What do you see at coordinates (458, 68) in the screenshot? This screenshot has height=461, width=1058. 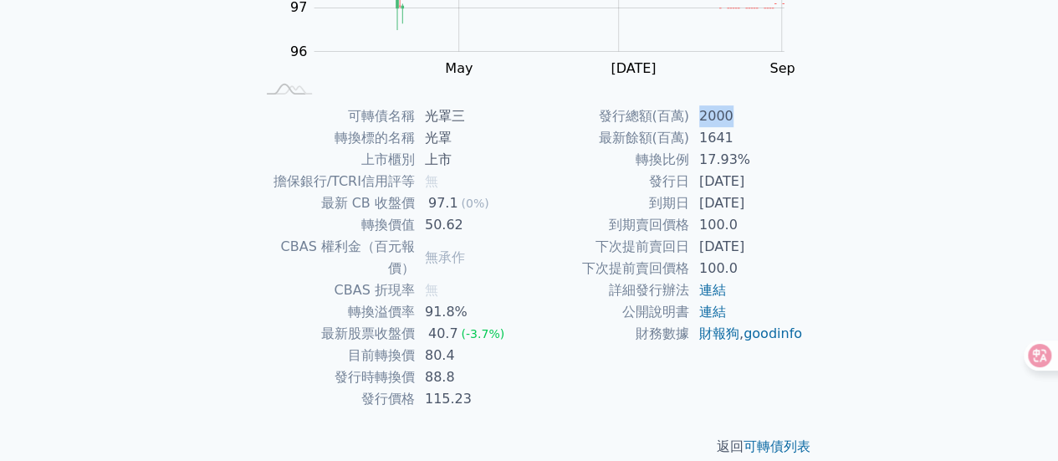 I see `tspan: May` at bounding box center [458, 68].